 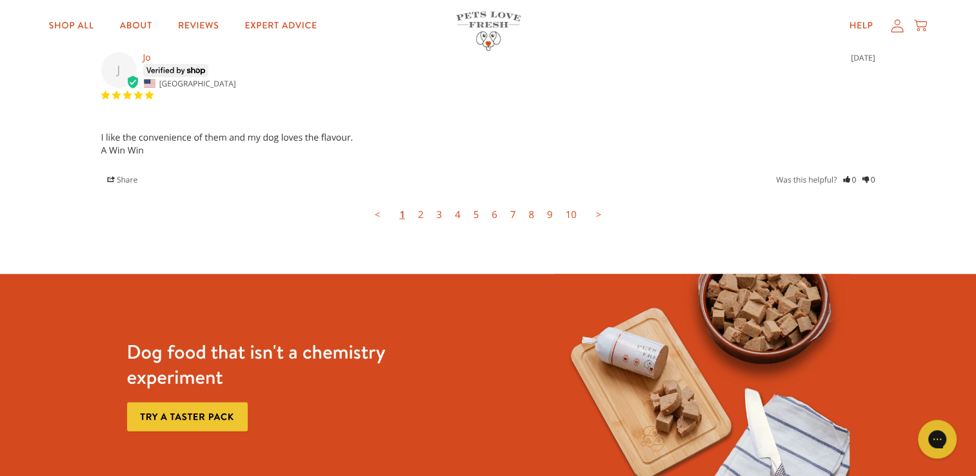 What do you see at coordinates (26, 24) in the screenshot?
I see `button: Gorgias live chat` at bounding box center [26, 24].